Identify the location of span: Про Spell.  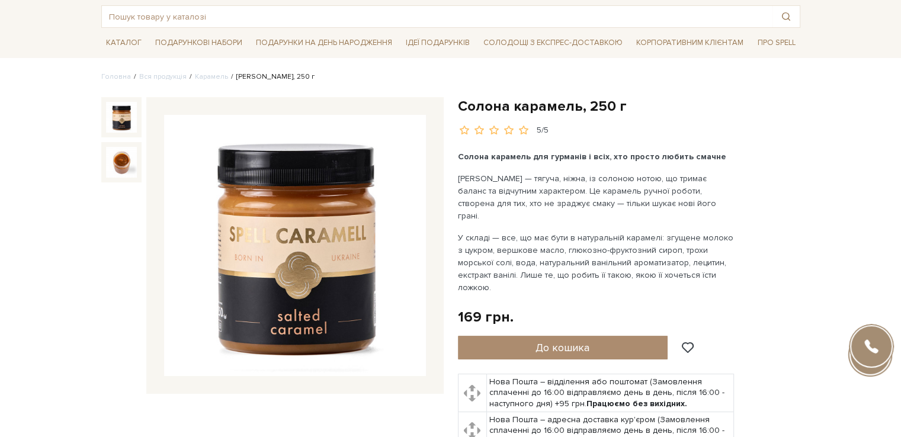
(776, 43).